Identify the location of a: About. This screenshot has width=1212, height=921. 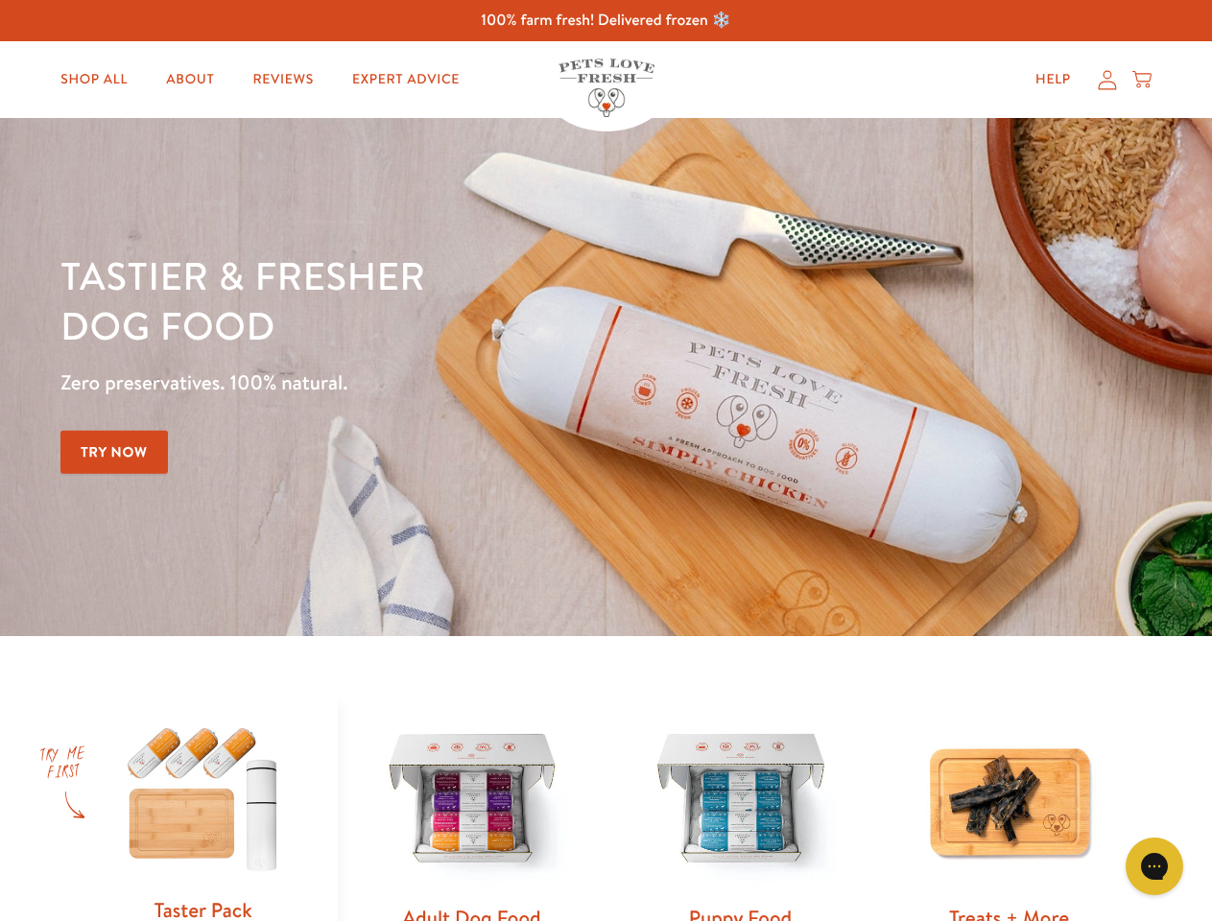
(190, 80).